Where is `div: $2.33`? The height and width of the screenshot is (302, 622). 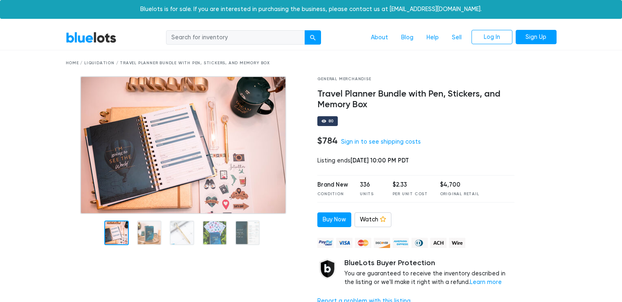 div: $2.33 is located at coordinates (410, 185).